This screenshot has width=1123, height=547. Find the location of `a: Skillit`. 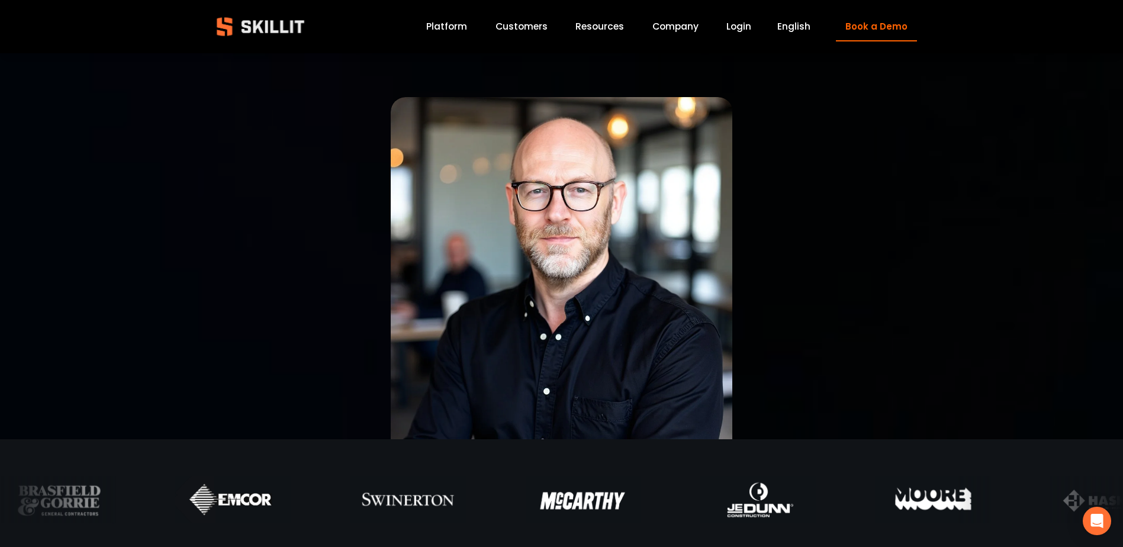

a: Skillit is located at coordinates (260, 27).